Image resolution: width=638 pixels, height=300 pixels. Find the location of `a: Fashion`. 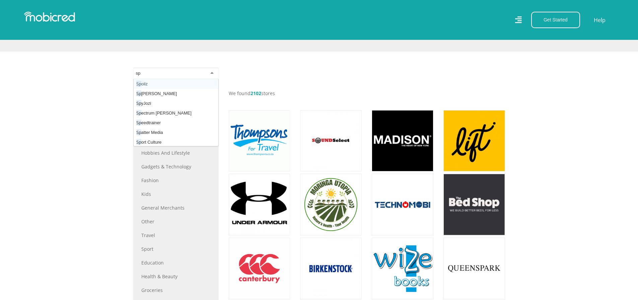

a: Fashion is located at coordinates (176, 180).